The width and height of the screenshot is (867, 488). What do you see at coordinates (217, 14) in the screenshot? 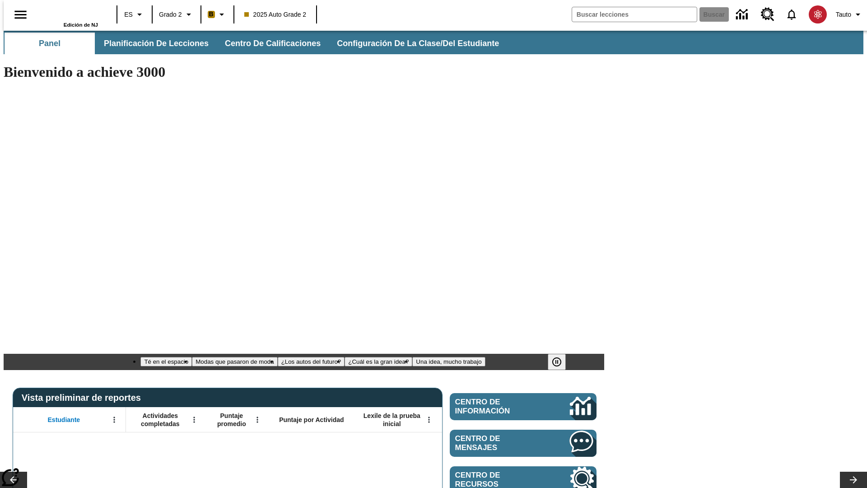
I see `button: Boost El color de la clase es anaranjado claro. Cambiar el color de la clase.` at bounding box center [217, 14].